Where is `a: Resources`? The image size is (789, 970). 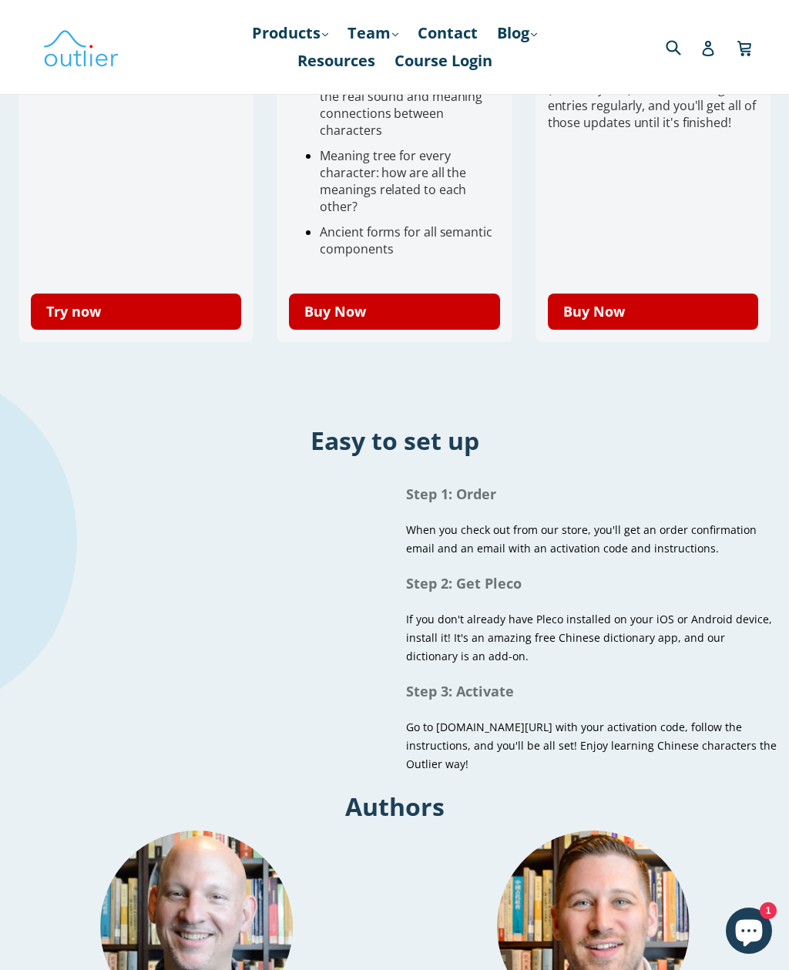 a: Resources is located at coordinates (336, 61).